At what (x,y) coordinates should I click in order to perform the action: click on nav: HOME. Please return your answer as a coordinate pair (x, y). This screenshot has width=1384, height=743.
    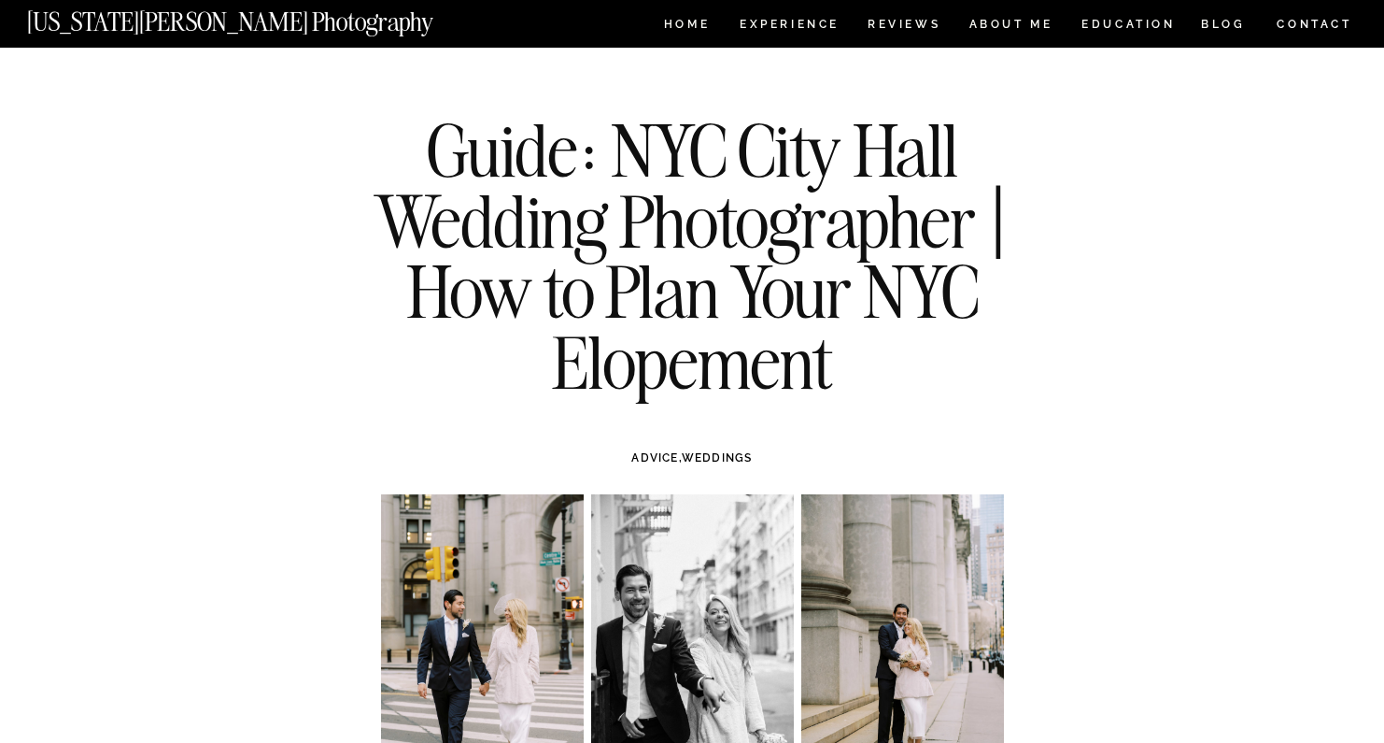
    Looking at the image, I should click on (687, 26).